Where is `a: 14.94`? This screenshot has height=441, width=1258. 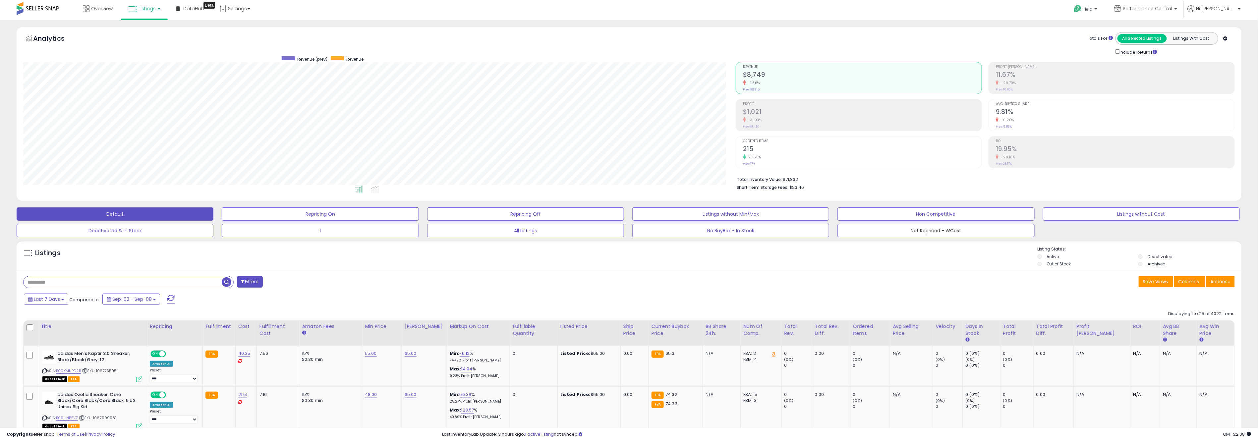 a: 14.94 is located at coordinates (467, 369).